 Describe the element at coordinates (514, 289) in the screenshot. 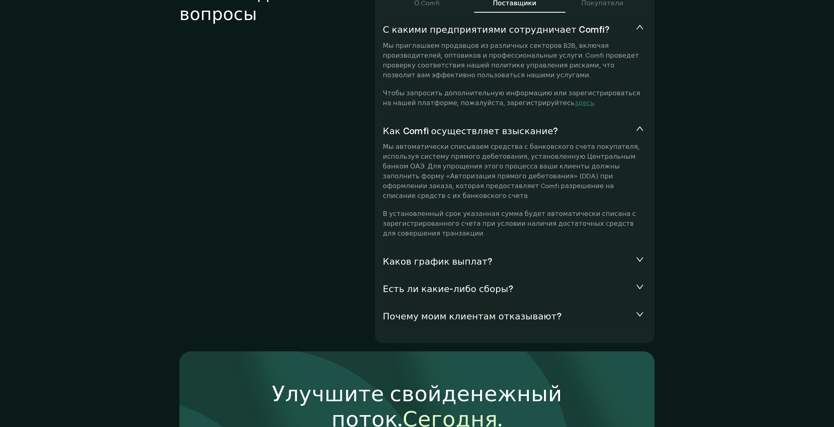

I see `div: Есть ли какие-либо сборы?` at that location.